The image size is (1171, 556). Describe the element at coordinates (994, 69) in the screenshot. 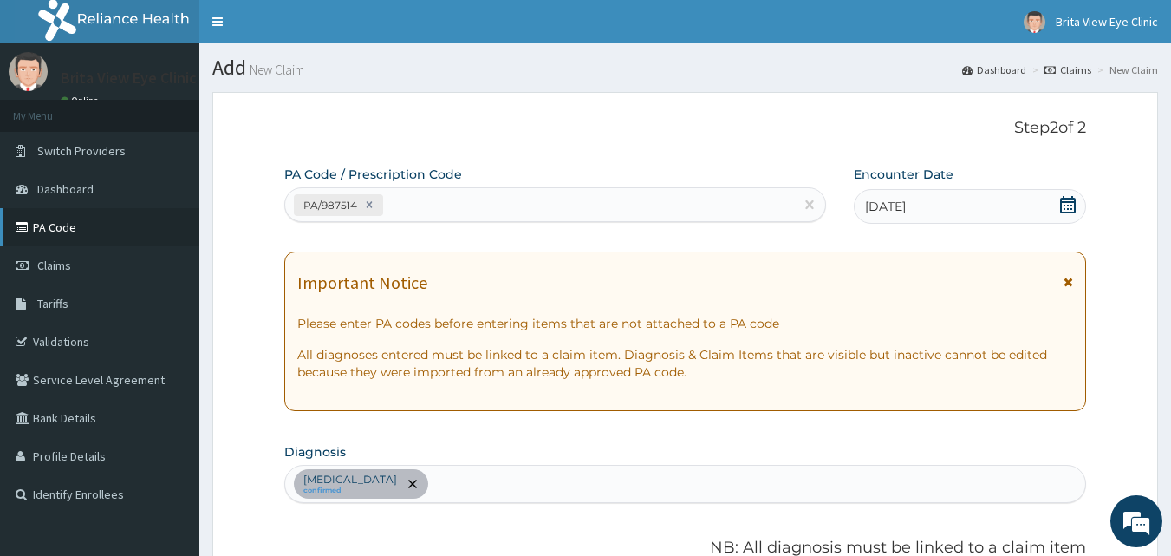

I see `a: Dashboard` at that location.